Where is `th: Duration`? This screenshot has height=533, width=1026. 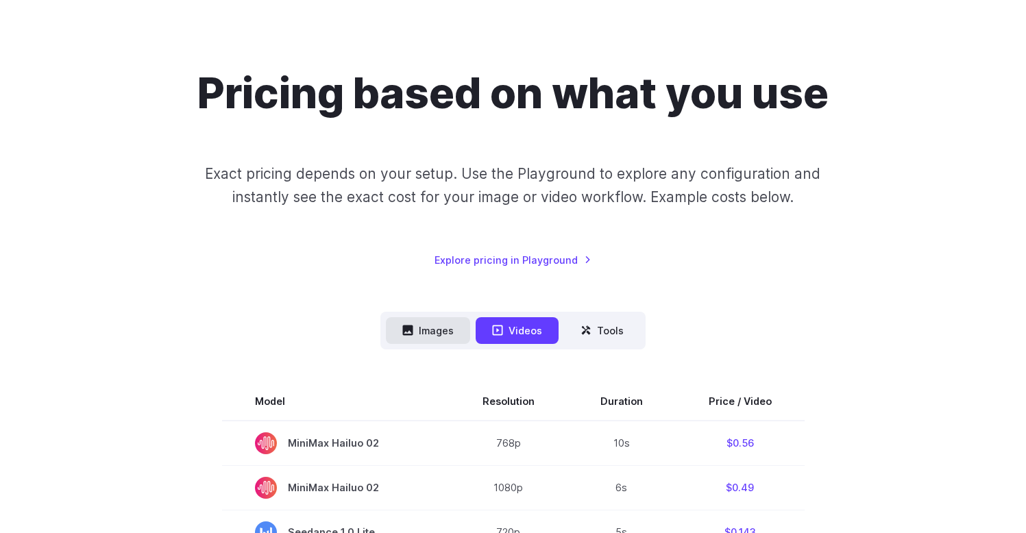 th: Duration is located at coordinates (622, 402).